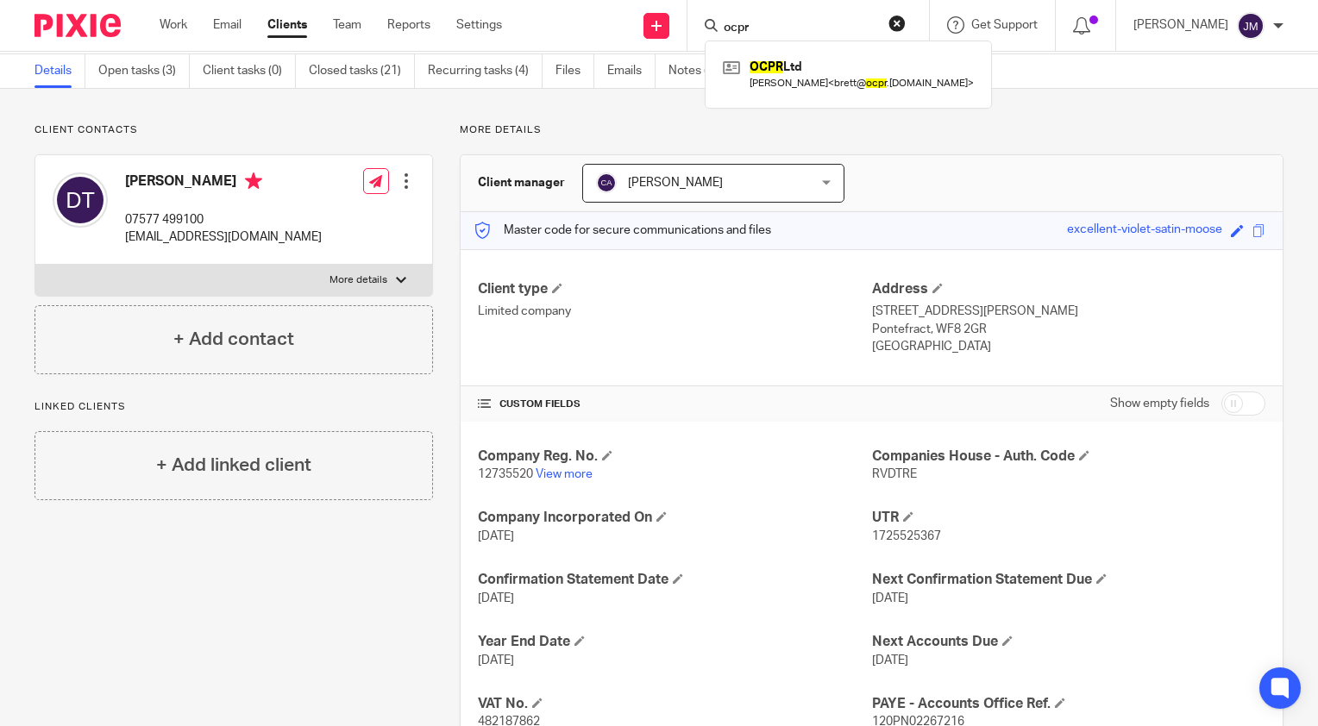 Image resolution: width=1318 pixels, height=726 pixels. I want to click on img: Pixie, so click(78, 25).